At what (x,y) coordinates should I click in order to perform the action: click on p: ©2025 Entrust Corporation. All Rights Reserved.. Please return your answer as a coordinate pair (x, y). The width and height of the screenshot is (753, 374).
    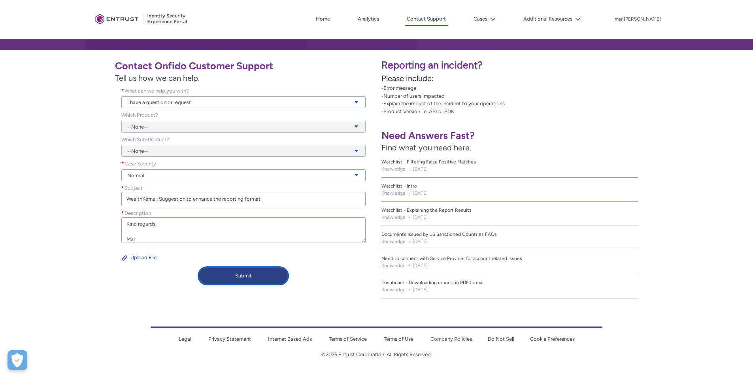
    Looking at the image, I should click on (377, 354).